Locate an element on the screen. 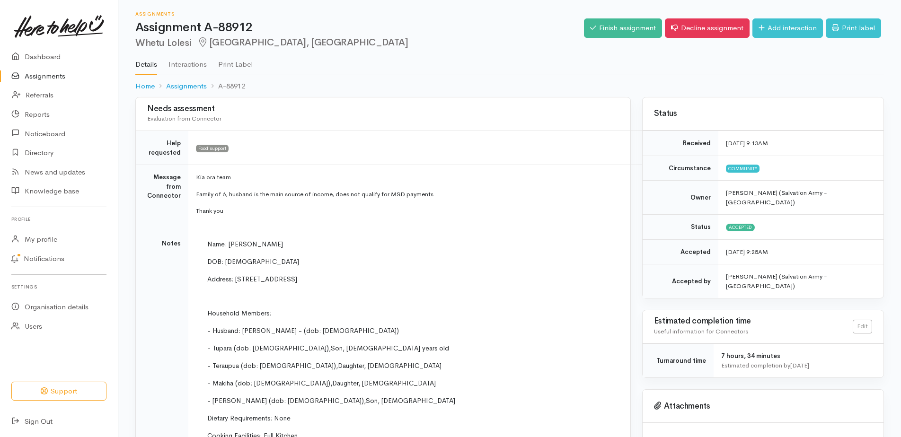  td: Circumstance is located at coordinates (681, 168).